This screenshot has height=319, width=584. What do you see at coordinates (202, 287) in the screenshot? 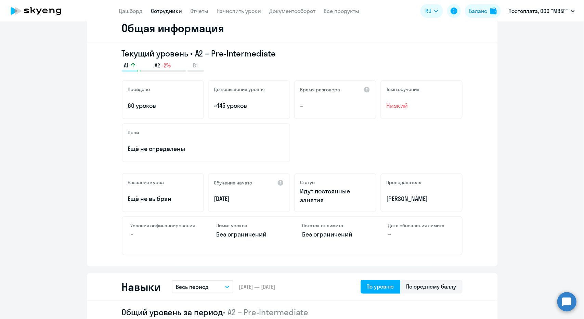
I see `button: Весь период` at bounding box center [202, 287].